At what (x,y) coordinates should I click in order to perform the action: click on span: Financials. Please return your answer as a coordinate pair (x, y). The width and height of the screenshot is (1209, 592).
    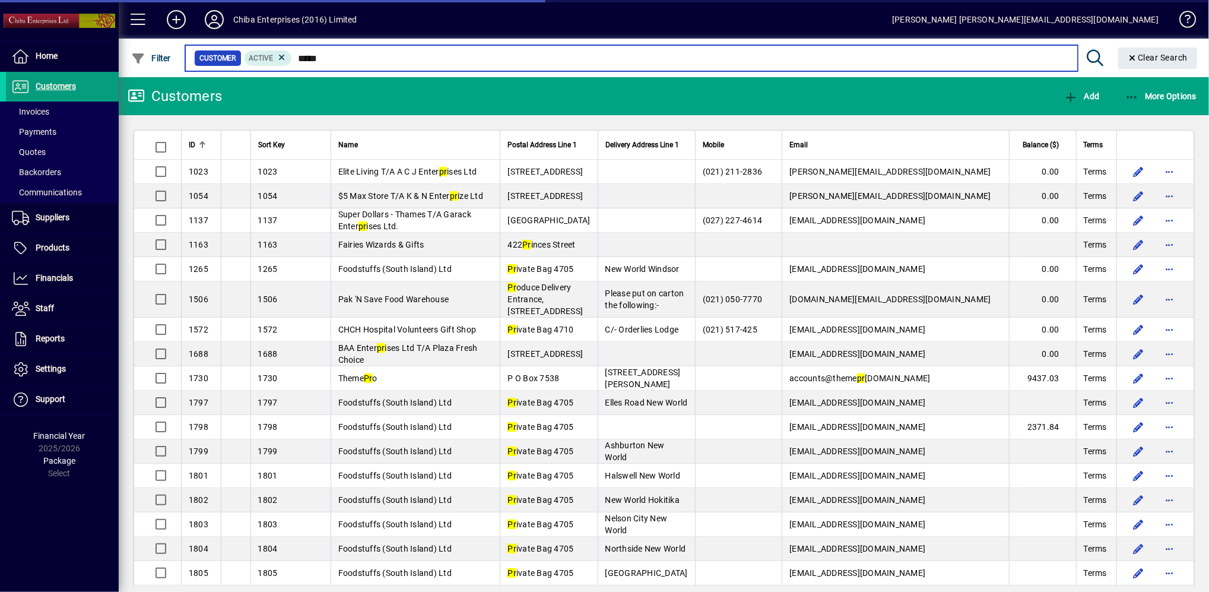
    Looking at the image, I should click on (54, 278).